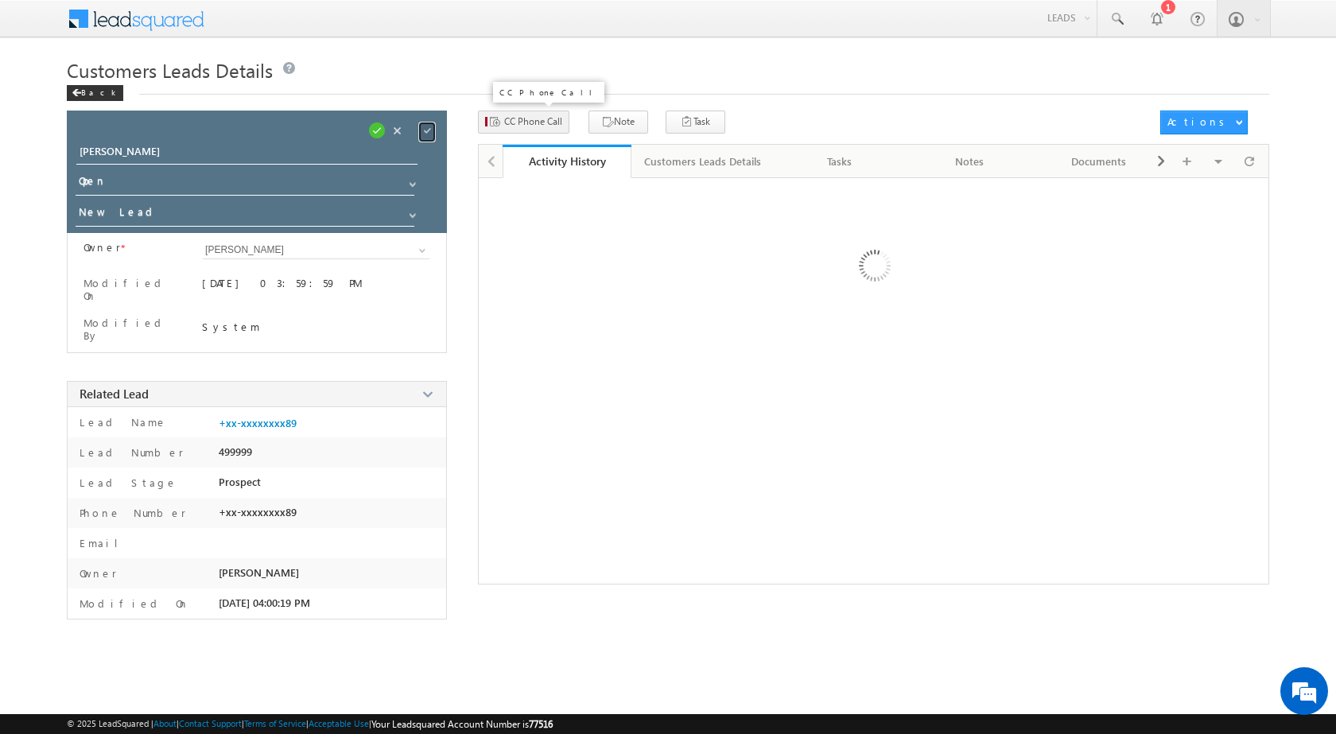  Describe the element at coordinates (567, 161) in the screenshot. I see `div: Activity History` at that location.